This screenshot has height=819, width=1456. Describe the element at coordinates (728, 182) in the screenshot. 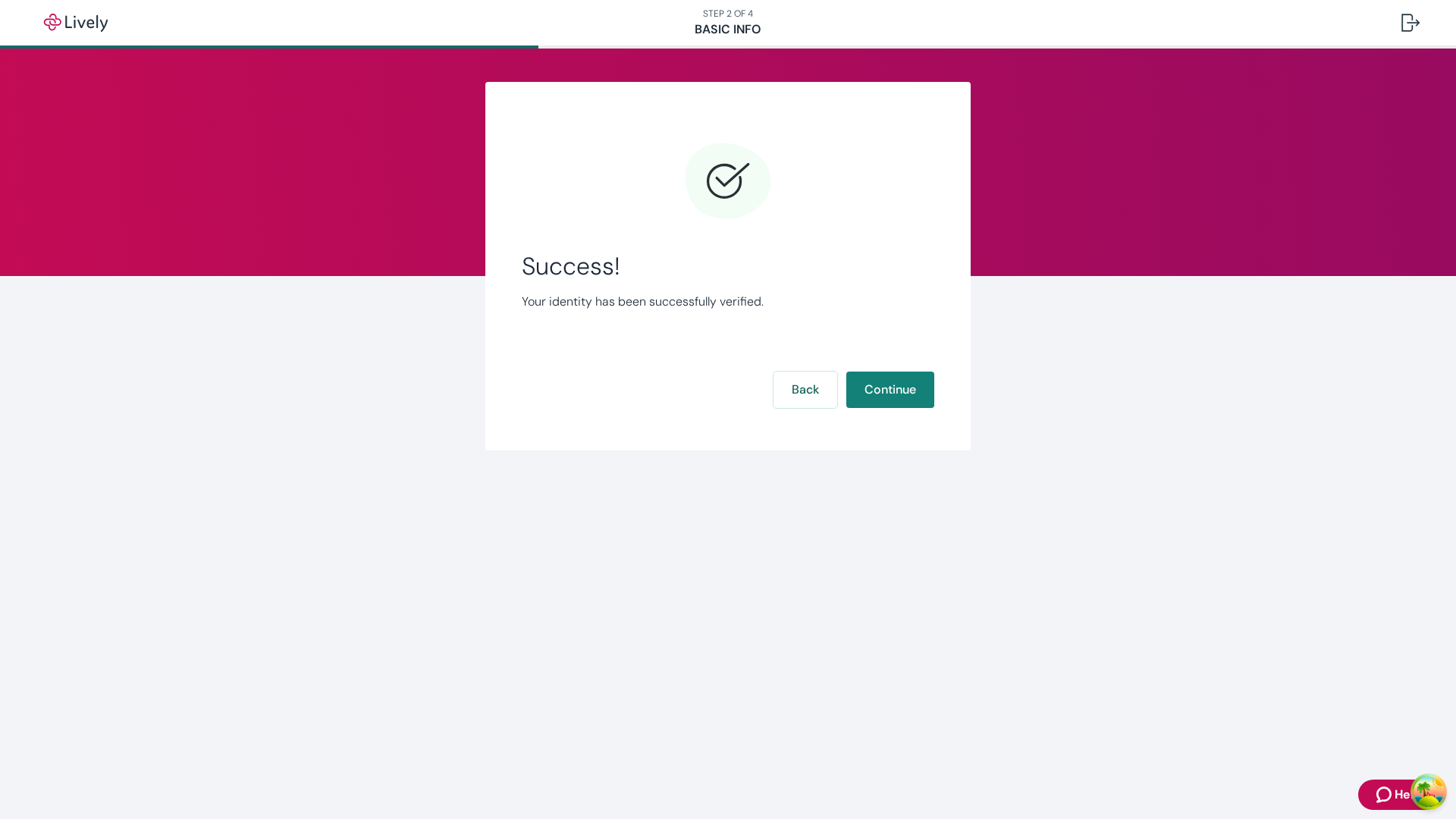

I see `svg: Checkmark icon` at that location.